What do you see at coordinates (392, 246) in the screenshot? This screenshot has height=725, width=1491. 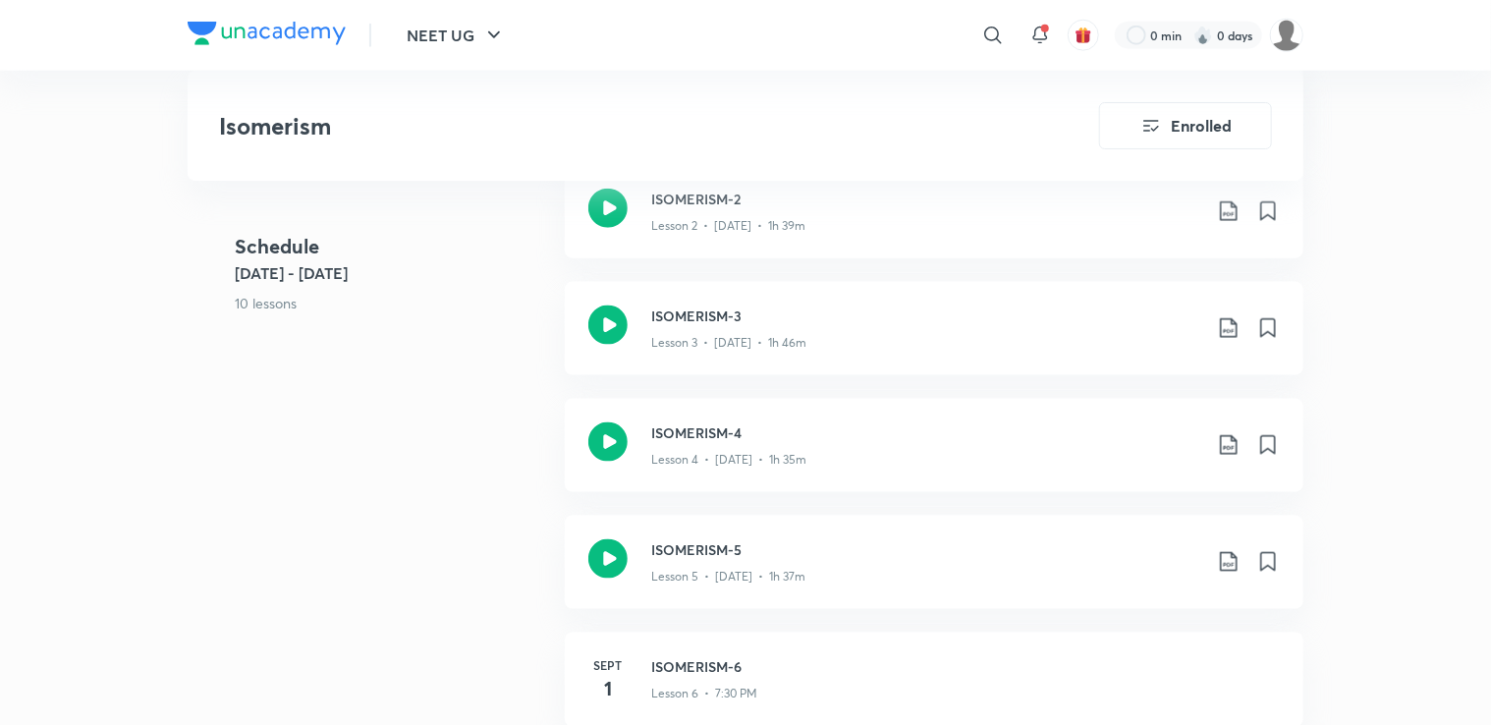 I see `h4: Schedule` at bounding box center [392, 246].